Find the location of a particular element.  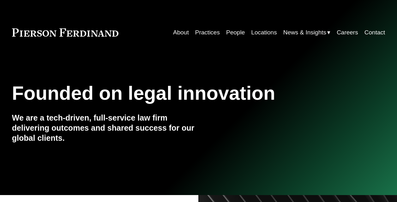

a: About is located at coordinates (181, 33).